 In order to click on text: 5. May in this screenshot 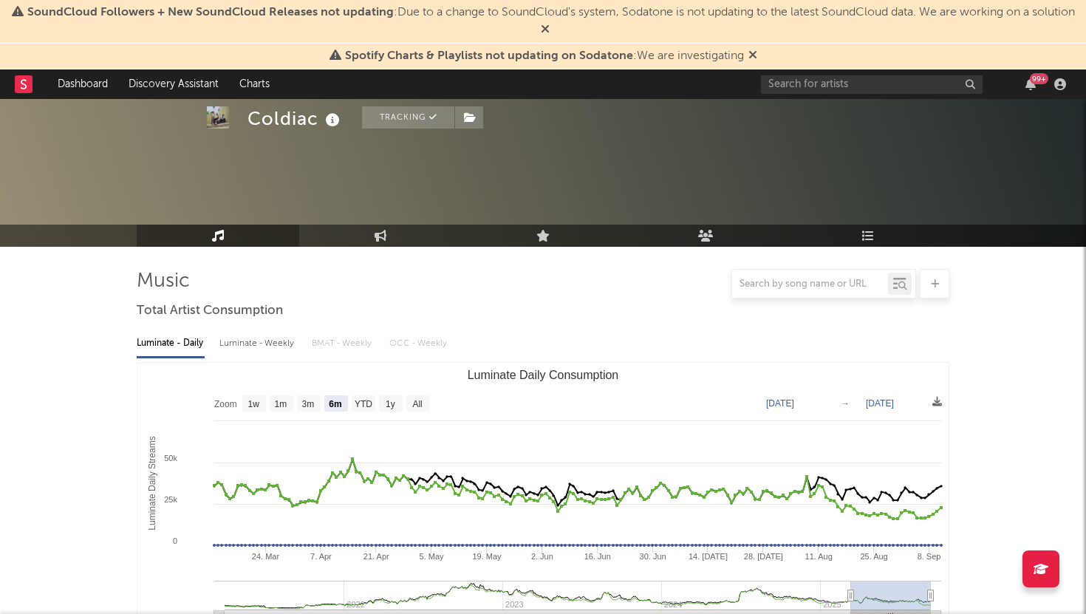, I will do `click(432, 556)`.